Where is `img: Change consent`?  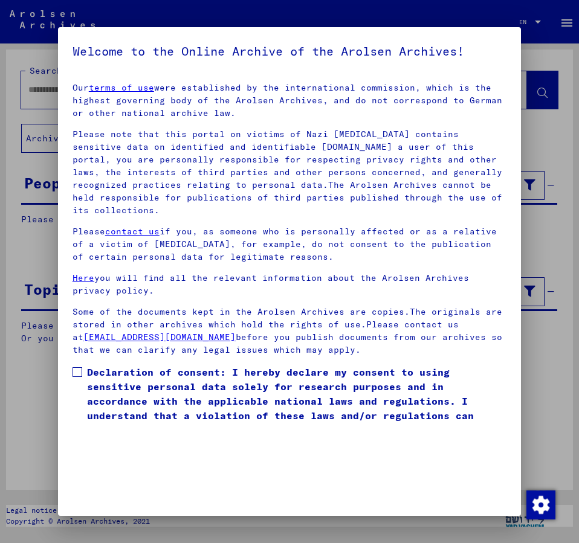 img: Change consent is located at coordinates (541, 505).